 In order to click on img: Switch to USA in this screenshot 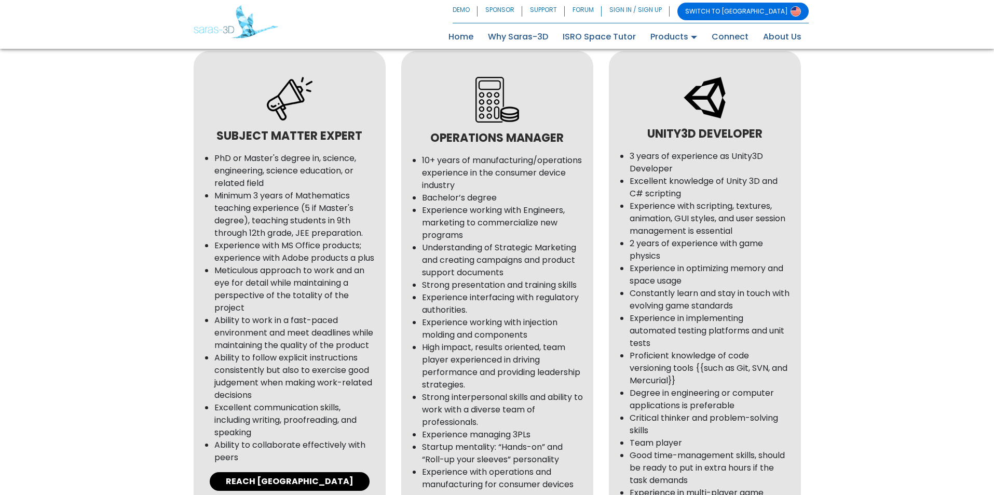, I will do `click(796, 11)`.